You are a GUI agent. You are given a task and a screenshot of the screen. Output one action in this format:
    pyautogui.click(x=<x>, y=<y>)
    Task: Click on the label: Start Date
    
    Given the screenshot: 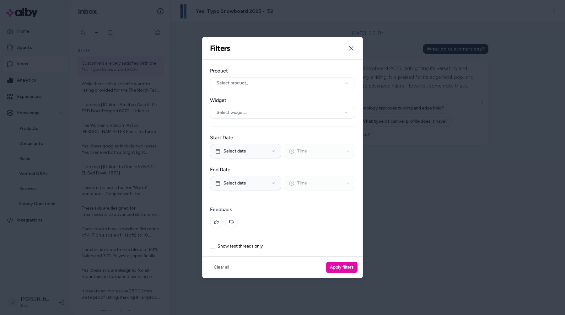 What is the action you would take?
    pyautogui.click(x=282, y=138)
    